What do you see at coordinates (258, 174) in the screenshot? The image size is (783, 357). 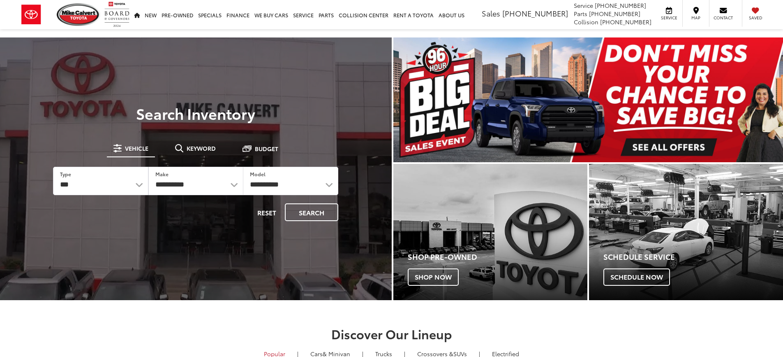 I see `label: Model` at bounding box center [258, 174].